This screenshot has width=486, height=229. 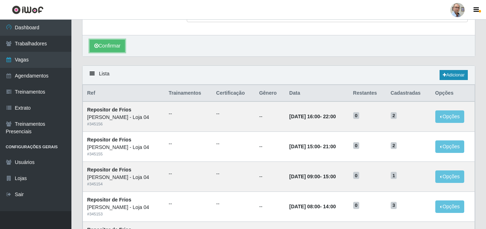 I want to click on th: Gênero, so click(x=270, y=93).